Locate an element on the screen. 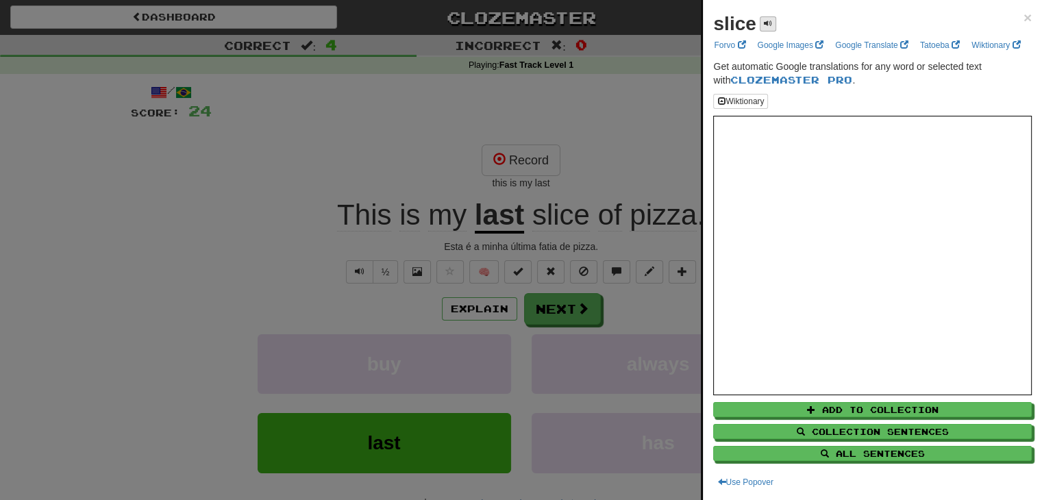 The width and height of the screenshot is (1042, 500). button: Close is located at coordinates (1028, 17).